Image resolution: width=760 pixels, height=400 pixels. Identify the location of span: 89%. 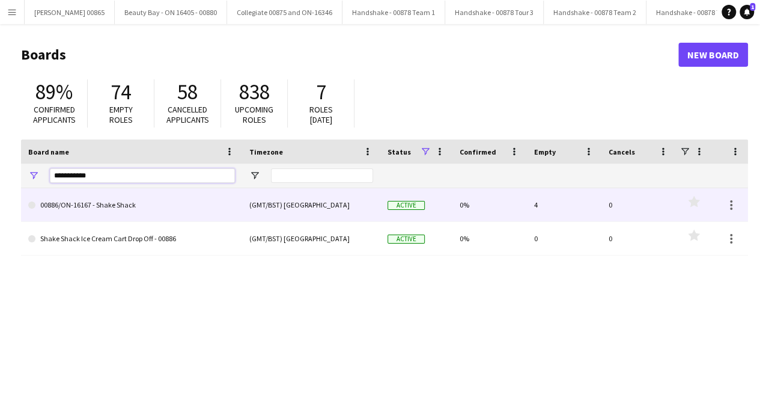
(54, 92).